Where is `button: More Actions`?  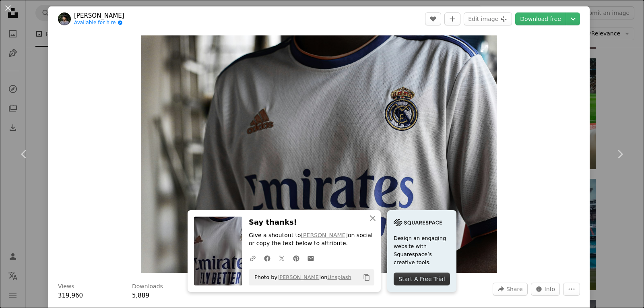
button: More Actions is located at coordinates (571, 289).